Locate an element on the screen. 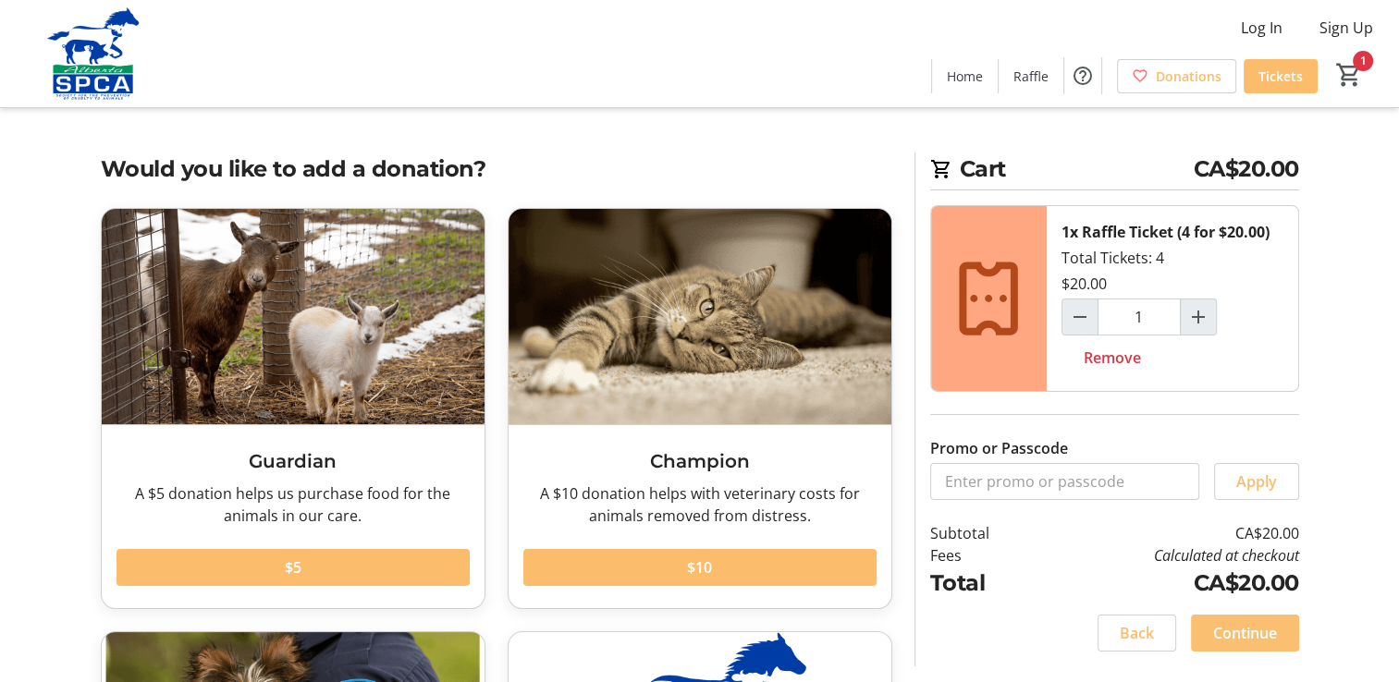 This screenshot has width=1399, height=682. input: Raffle Ticket (4 for $20.00) Quantity is located at coordinates (1139, 317).